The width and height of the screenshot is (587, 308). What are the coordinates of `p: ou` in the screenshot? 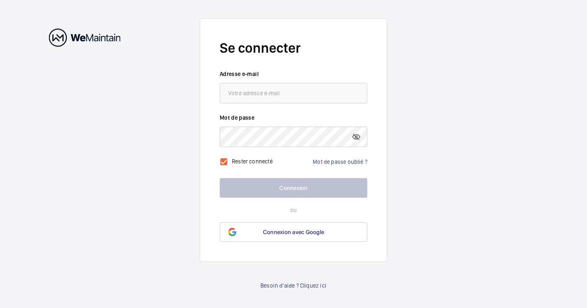 It's located at (294, 210).